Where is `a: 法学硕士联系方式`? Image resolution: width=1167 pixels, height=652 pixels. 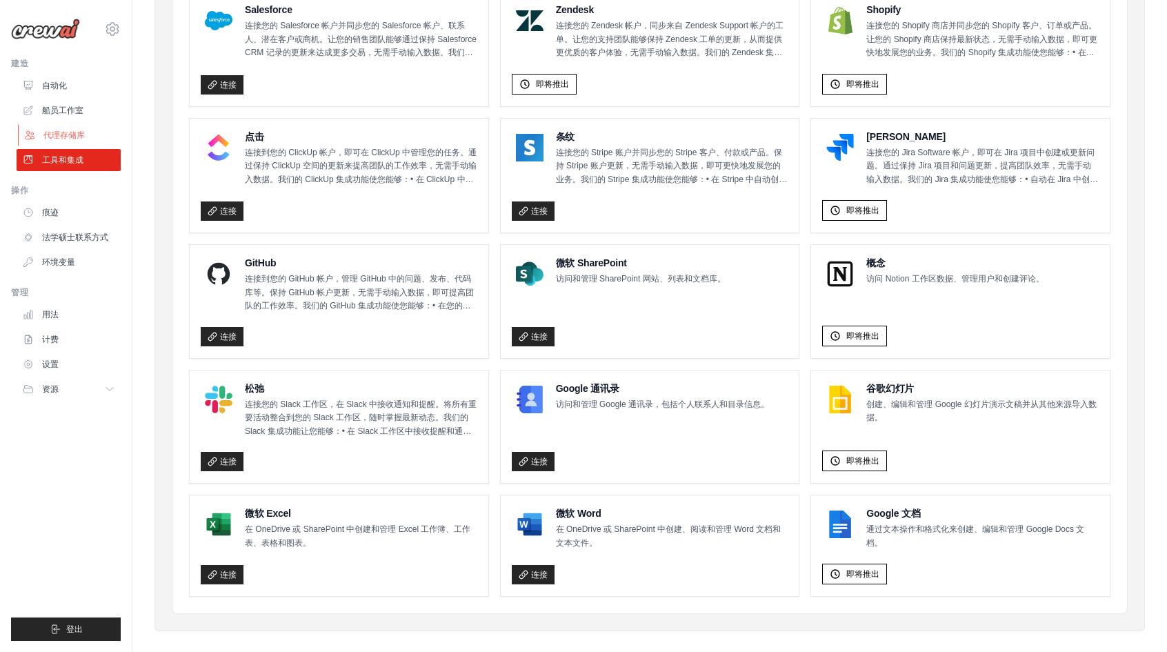
a: 法学硕士联系方式 is located at coordinates (68, 237).